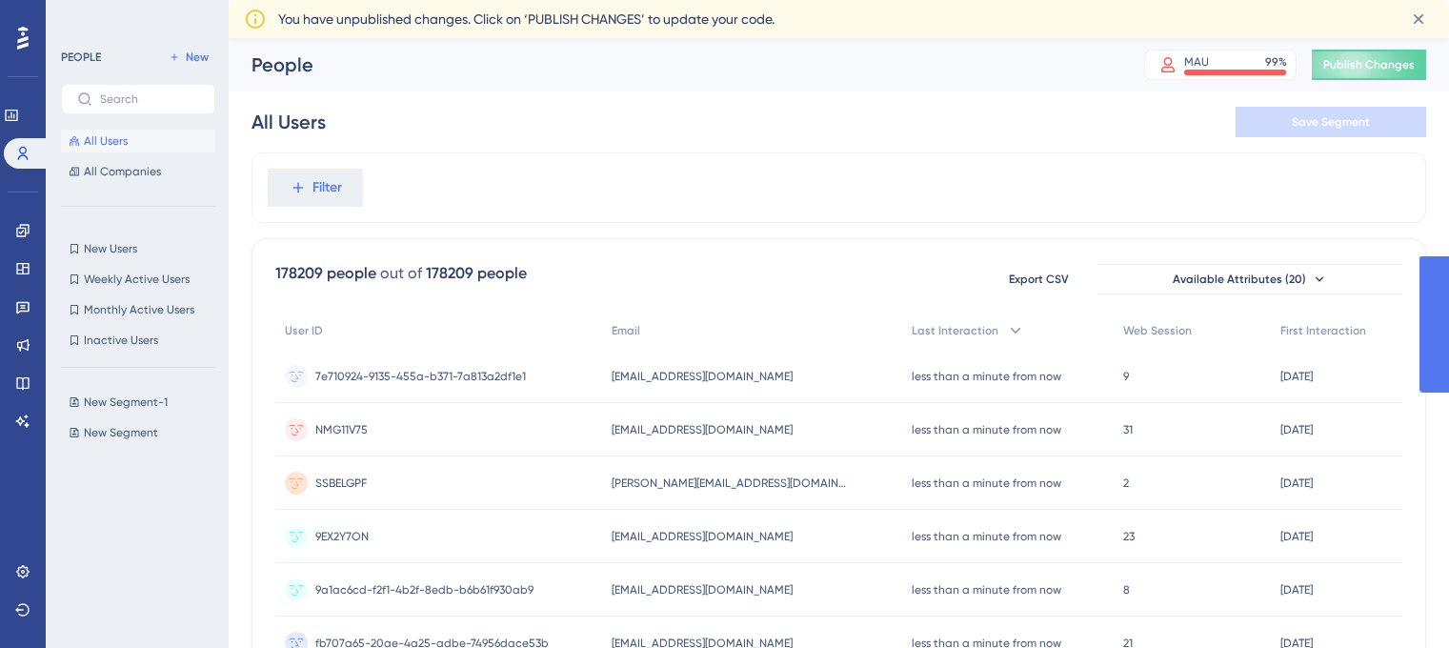 This screenshot has width=1449, height=648. Describe the element at coordinates (401, 273) in the screenshot. I see `div: out of` at that location.